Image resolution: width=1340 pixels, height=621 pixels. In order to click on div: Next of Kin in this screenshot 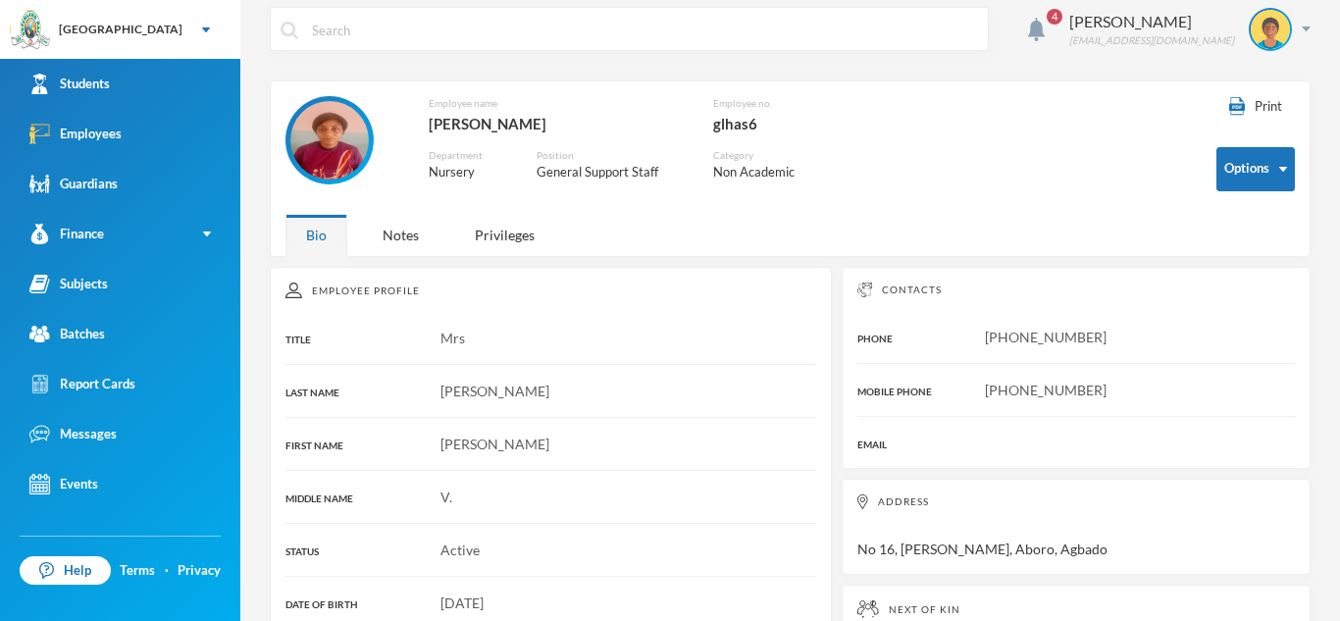, I will do `click(1076, 609)`.